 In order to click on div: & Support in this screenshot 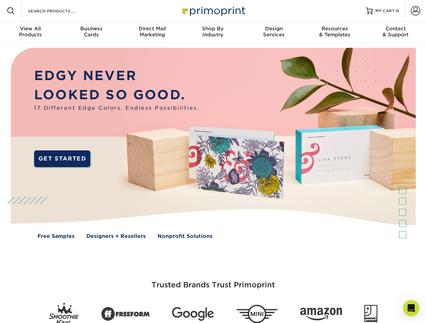, I will do `click(395, 32)`.